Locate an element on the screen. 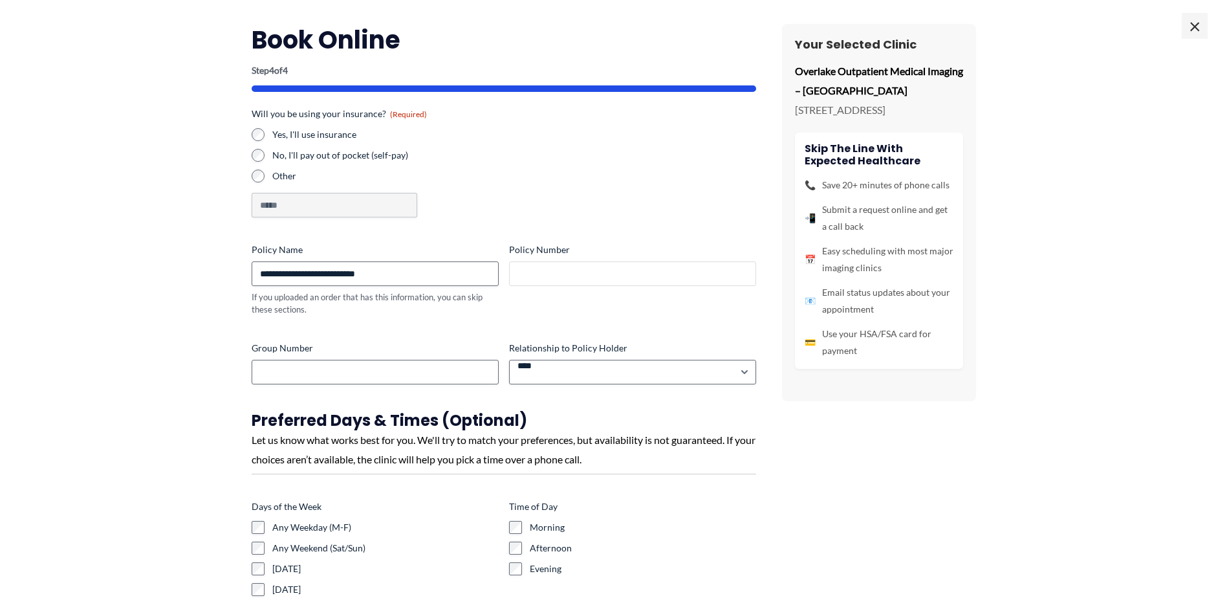  li: Save 20+ minutes of phone calls is located at coordinates (879, 185).